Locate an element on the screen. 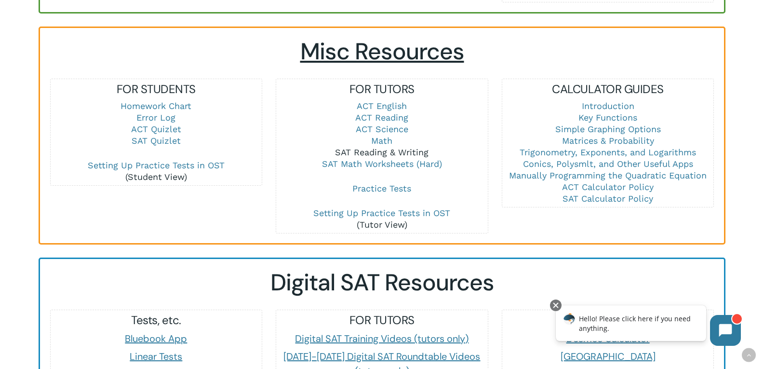 This screenshot has width=764, height=369. span: Linear Tests is located at coordinates (156, 356).